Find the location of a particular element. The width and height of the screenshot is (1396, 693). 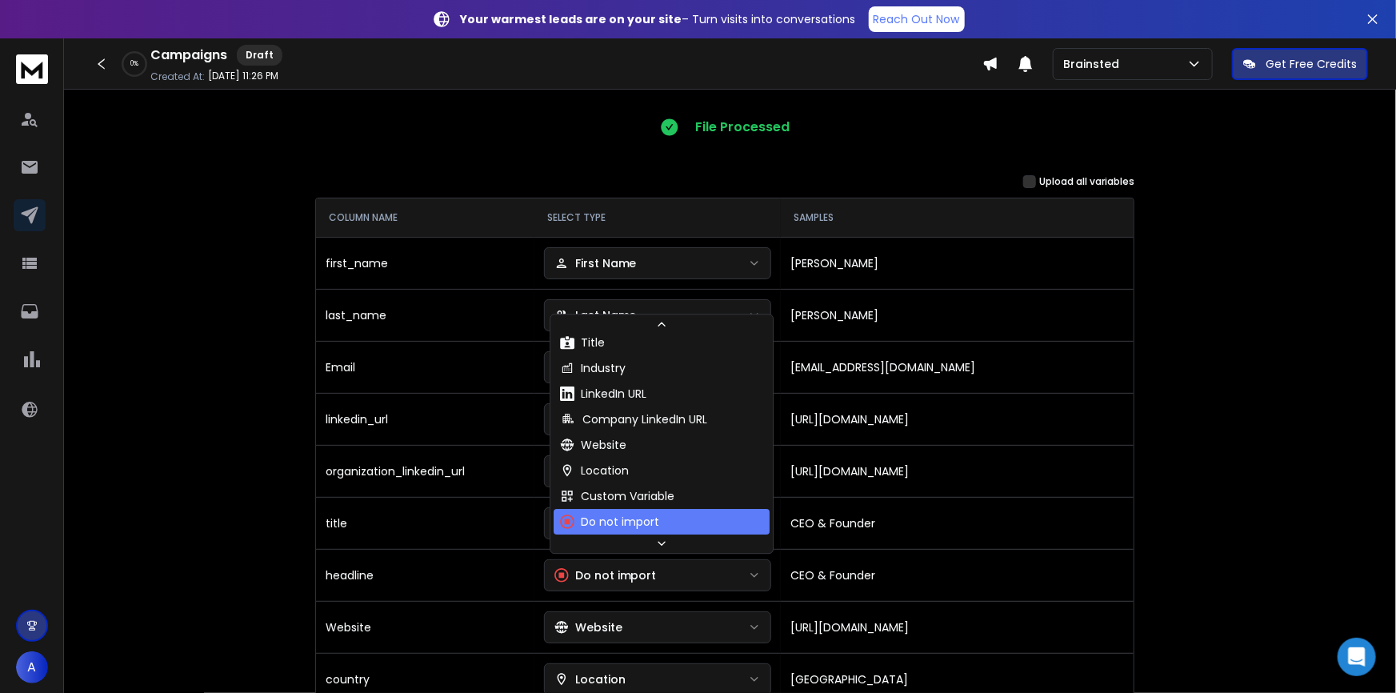

div: Open Intercom Messenger is located at coordinates (1357, 657).